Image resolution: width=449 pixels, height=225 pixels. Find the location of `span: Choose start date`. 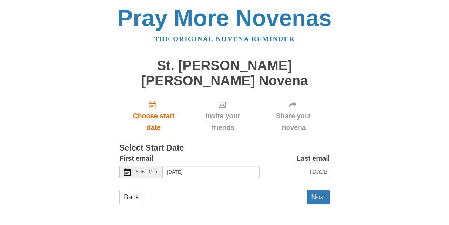

span: Choose start date is located at coordinates (154, 122).